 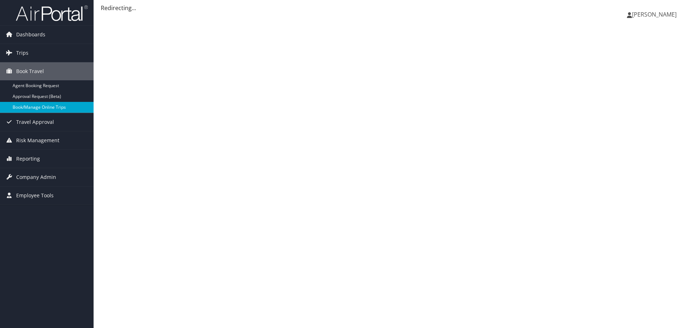 What do you see at coordinates (28, 159) in the screenshot?
I see `span: Reporting` at bounding box center [28, 159].